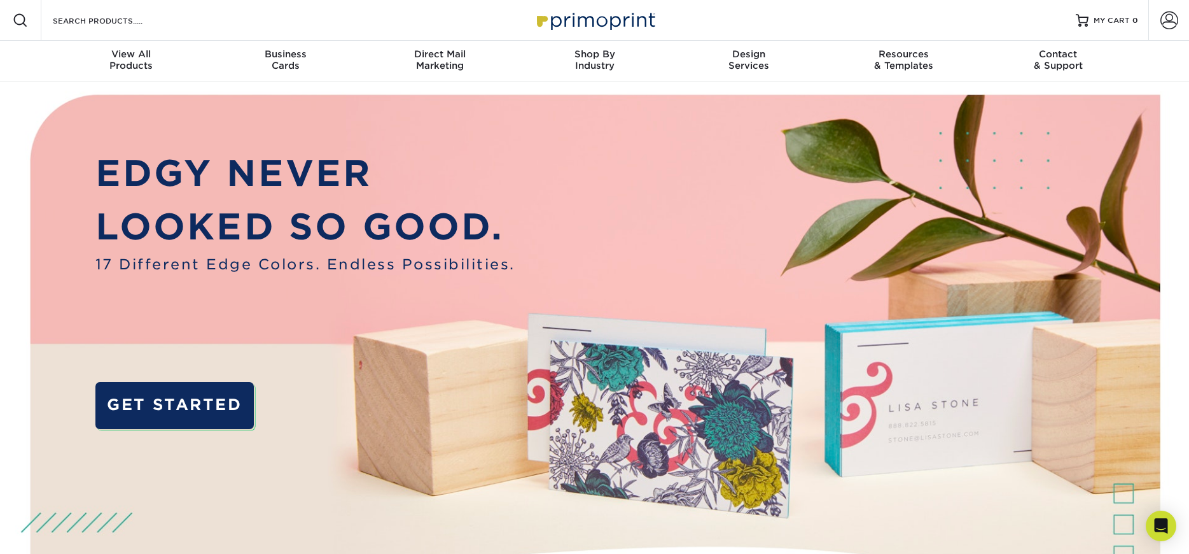  I want to click on a: View AllProducts, so click(131, 61).